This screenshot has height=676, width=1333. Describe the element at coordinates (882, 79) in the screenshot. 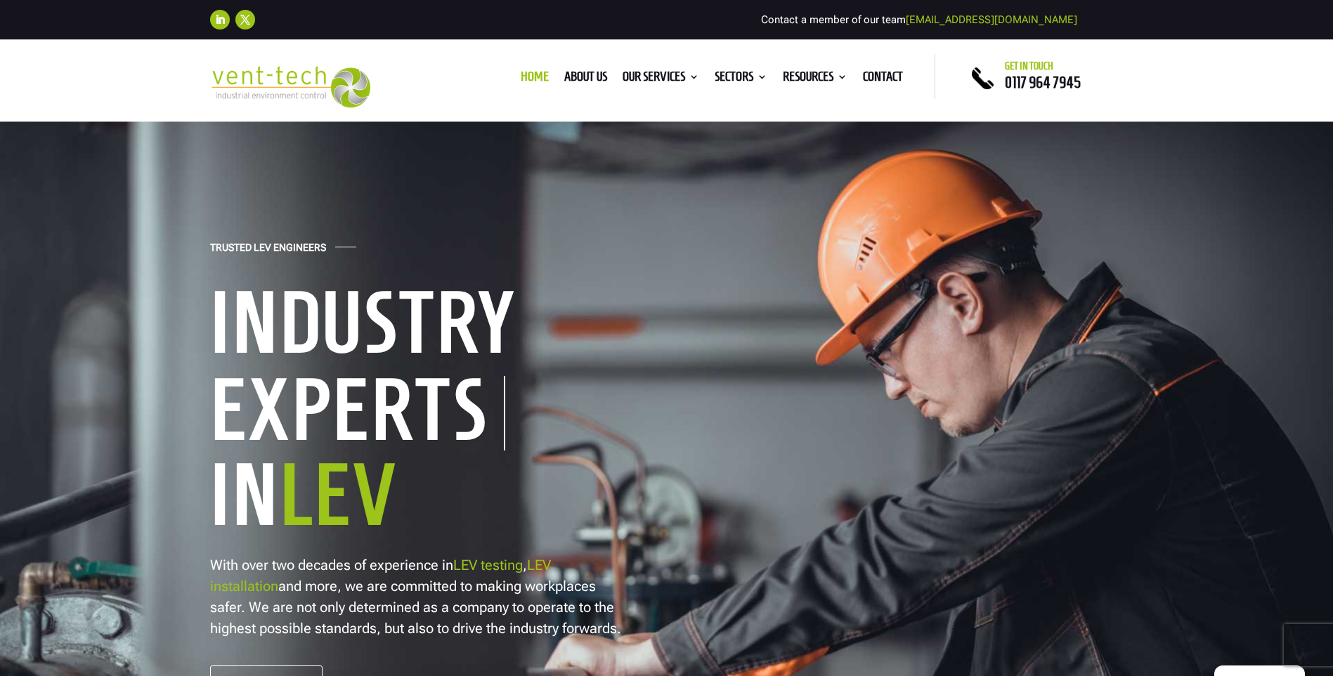

I see `a: Contact` at that location.